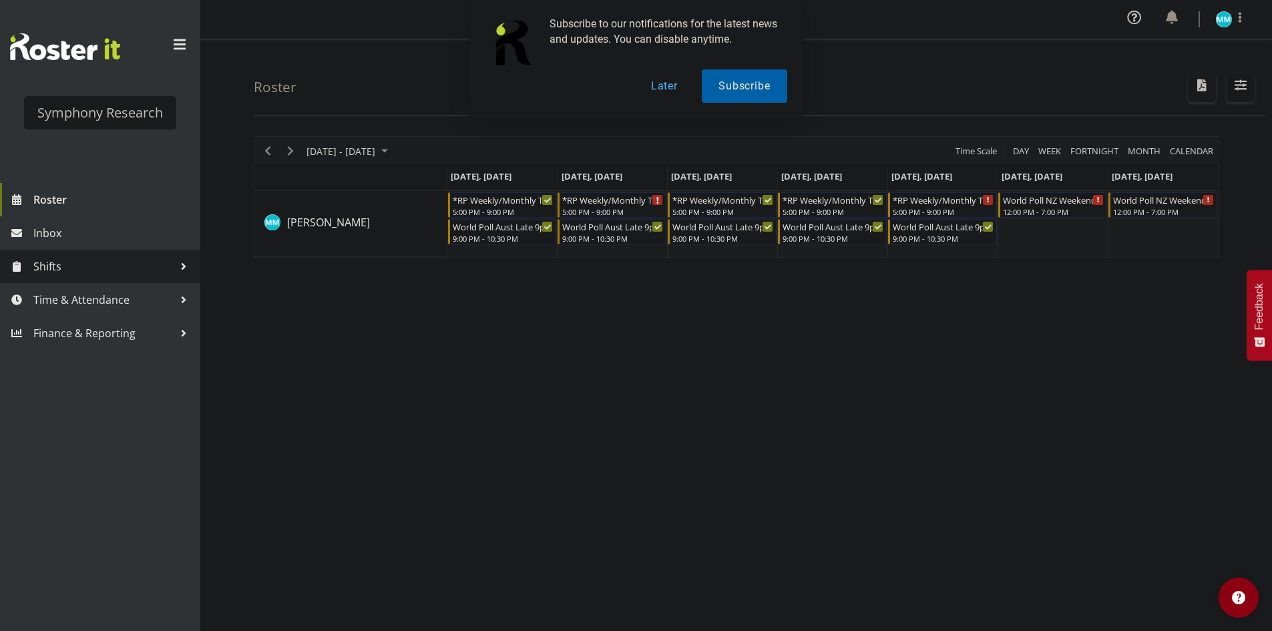  Describe the element at coordinates (744, 86) in the screenshot. I see `button: Subscribe` at that location.